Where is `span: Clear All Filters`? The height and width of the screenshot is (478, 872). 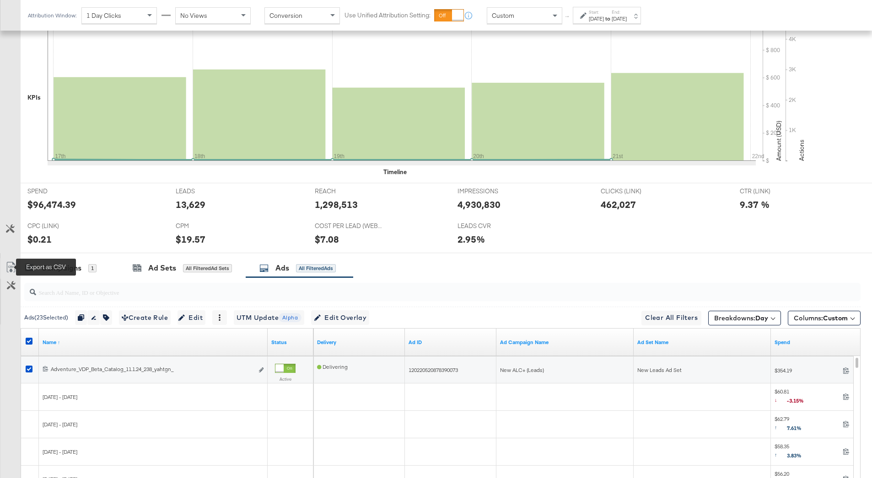
span: Clear All Filters is located at coordinates (671, 318).